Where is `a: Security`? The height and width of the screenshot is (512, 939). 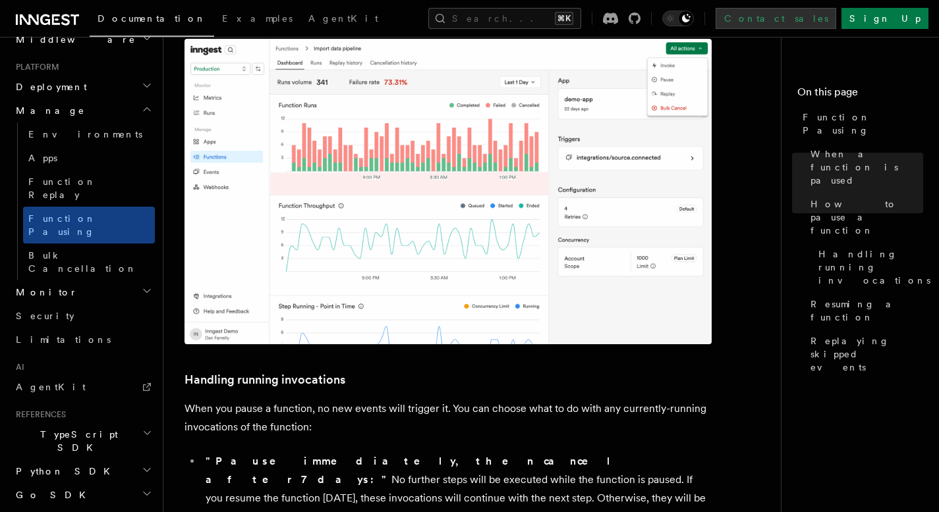
a: Security is located at coordinates (82, 316).